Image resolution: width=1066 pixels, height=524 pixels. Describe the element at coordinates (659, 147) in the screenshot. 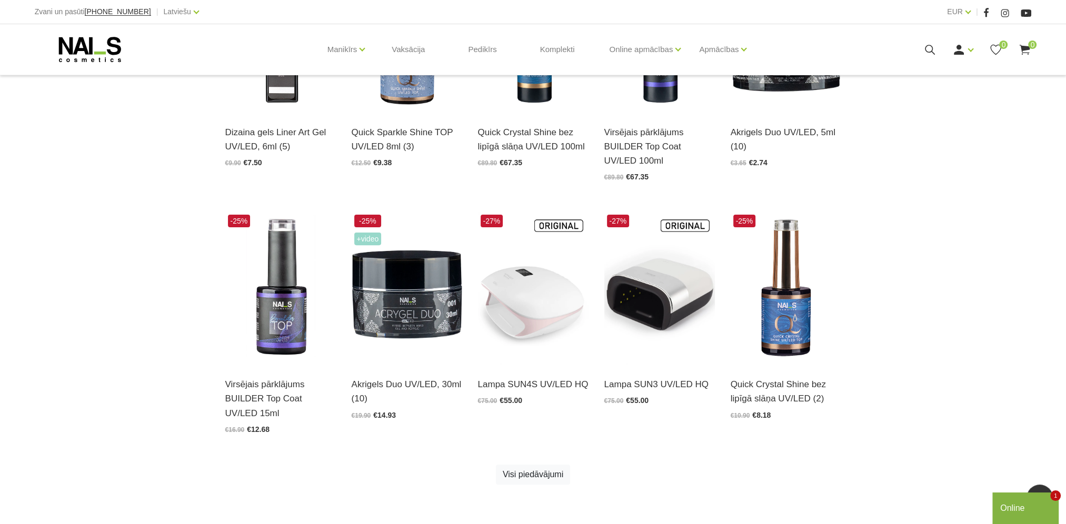

I see `a: Virsējais pārklājums BUILDER Top Coat UV/LED 100ml` at that location.